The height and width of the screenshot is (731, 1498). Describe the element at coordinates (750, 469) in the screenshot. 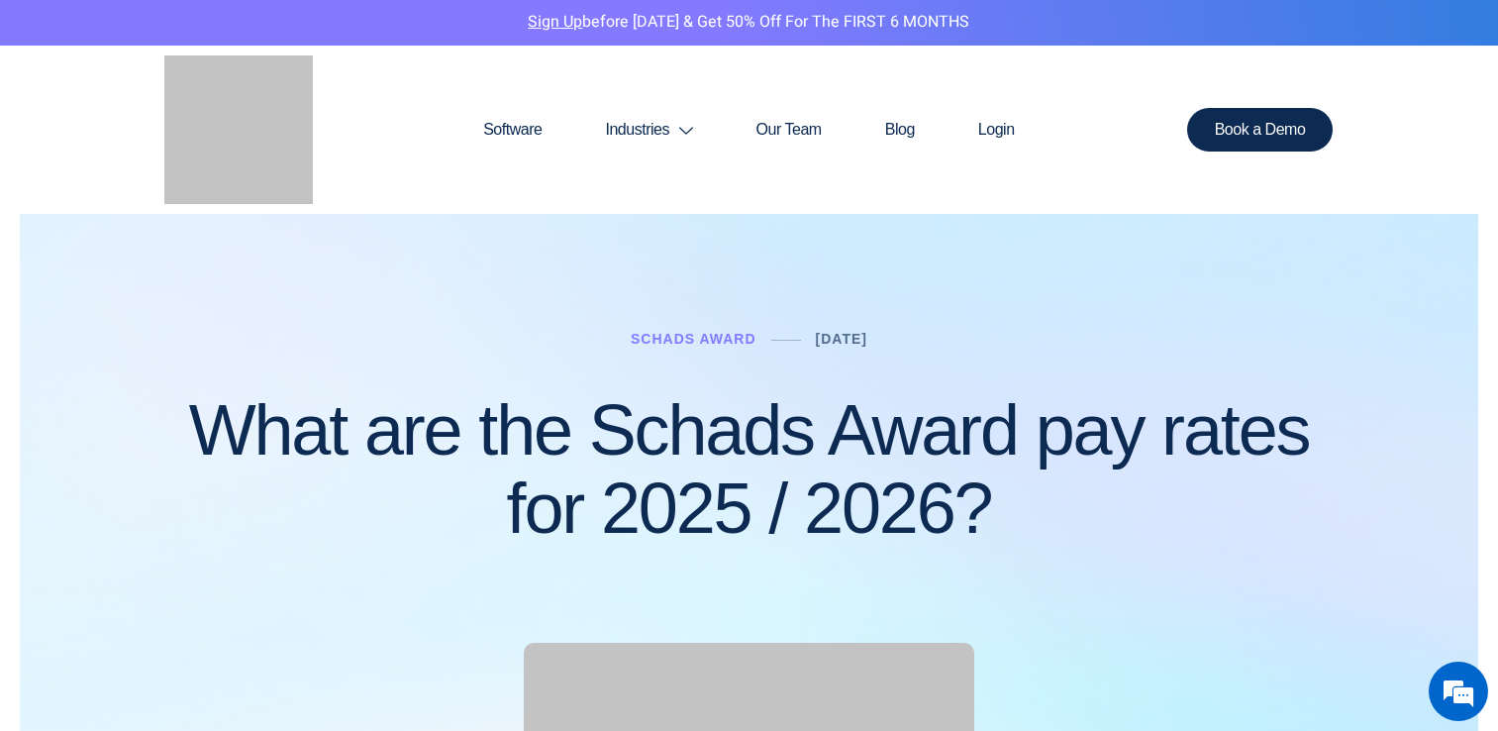

I see `h1: What are the Schads Award pay rates for 2025 / 2026?` at that location.